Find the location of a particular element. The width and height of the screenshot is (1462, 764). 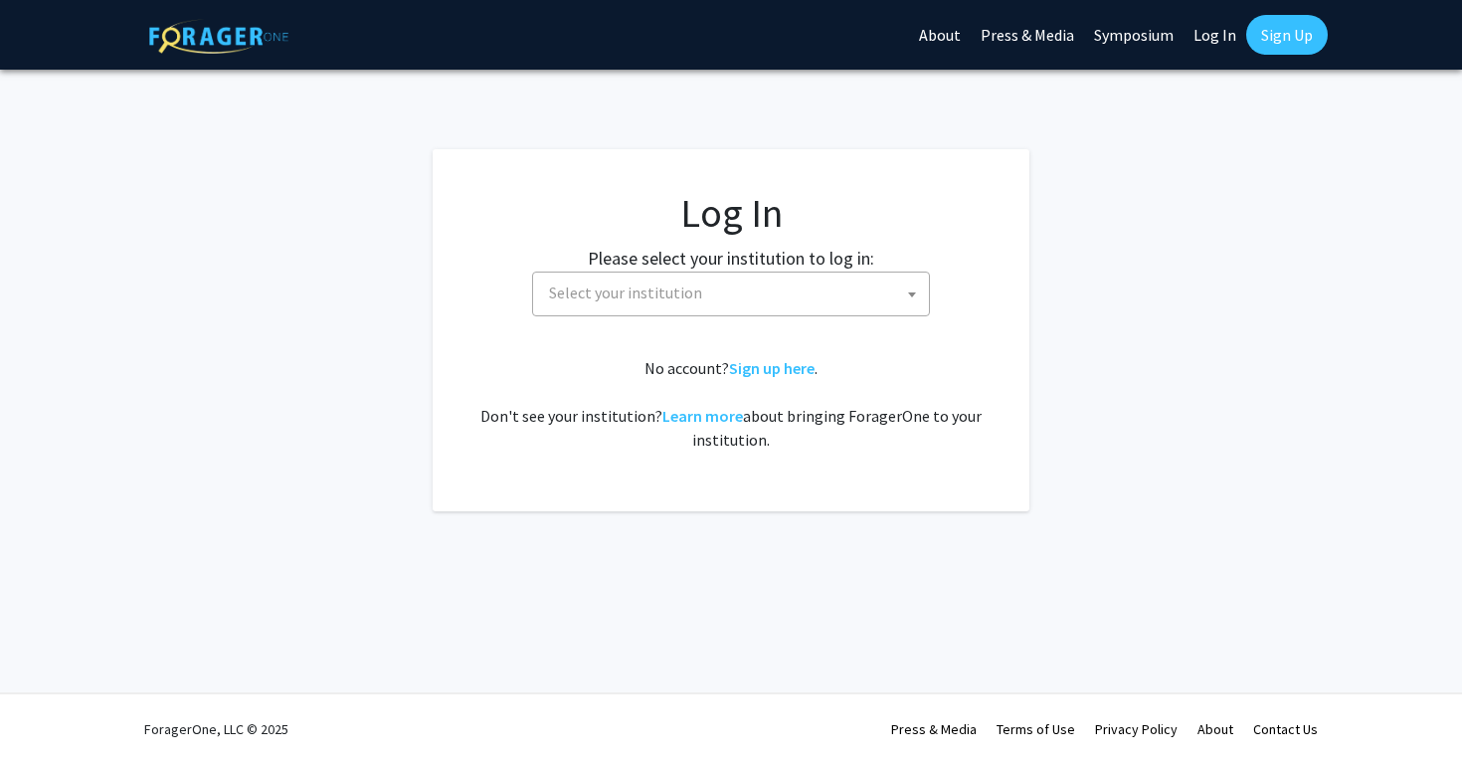

div: No account? . Don't see your institution? about bringing ForagerOne to your institution. is located at coordinates (731, 404).